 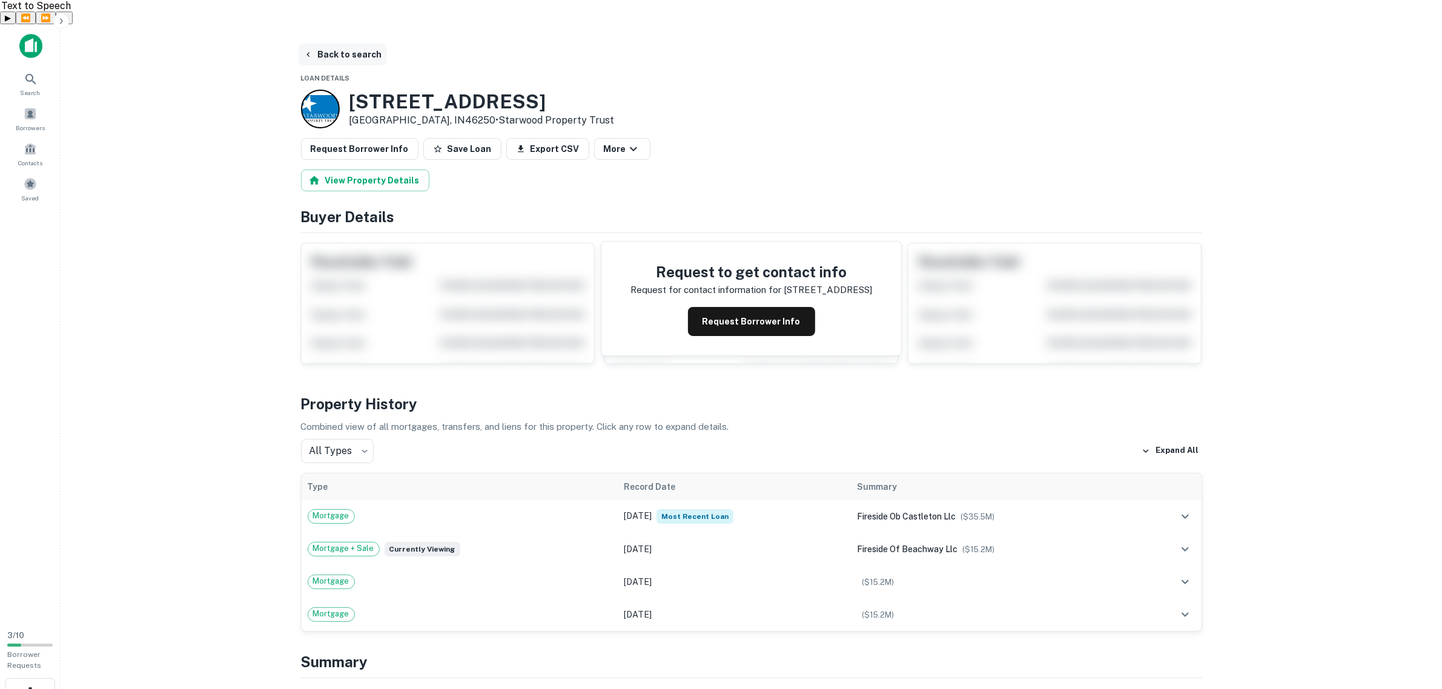 What do you see at coordinates (30, 154) in the screenshot?
I see `div: Contacts` at bounding box center [30, 154].